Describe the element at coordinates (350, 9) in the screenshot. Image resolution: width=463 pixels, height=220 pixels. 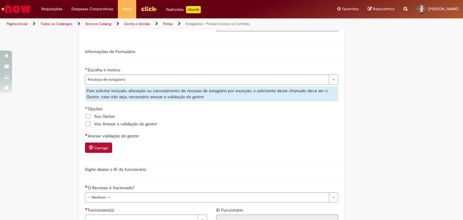
I see `span: Favoritos` at that location.